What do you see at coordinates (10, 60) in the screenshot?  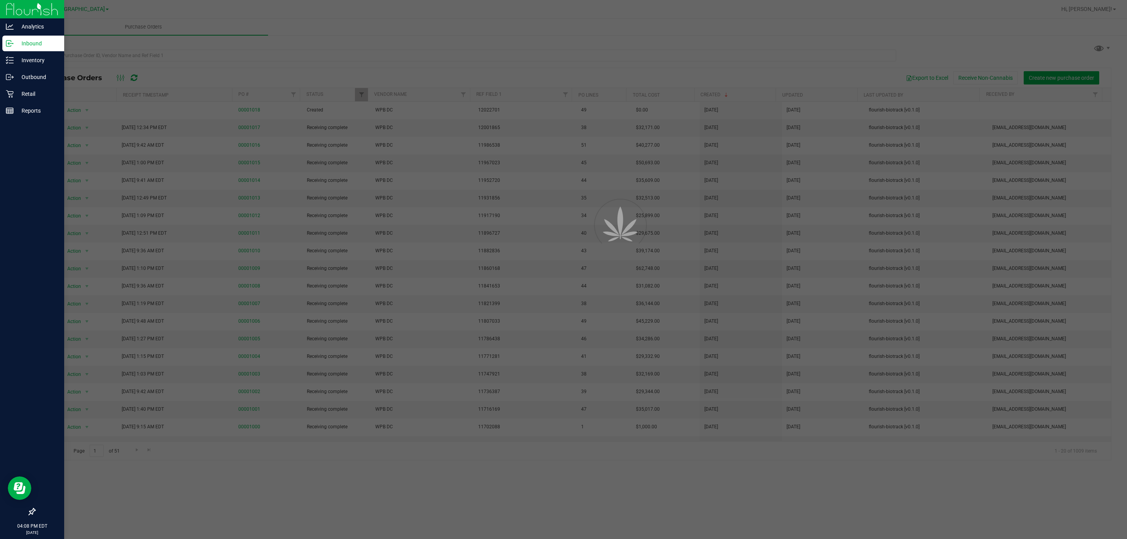 I see `inline-svg: Inventory` at bounding box center [10, 60].